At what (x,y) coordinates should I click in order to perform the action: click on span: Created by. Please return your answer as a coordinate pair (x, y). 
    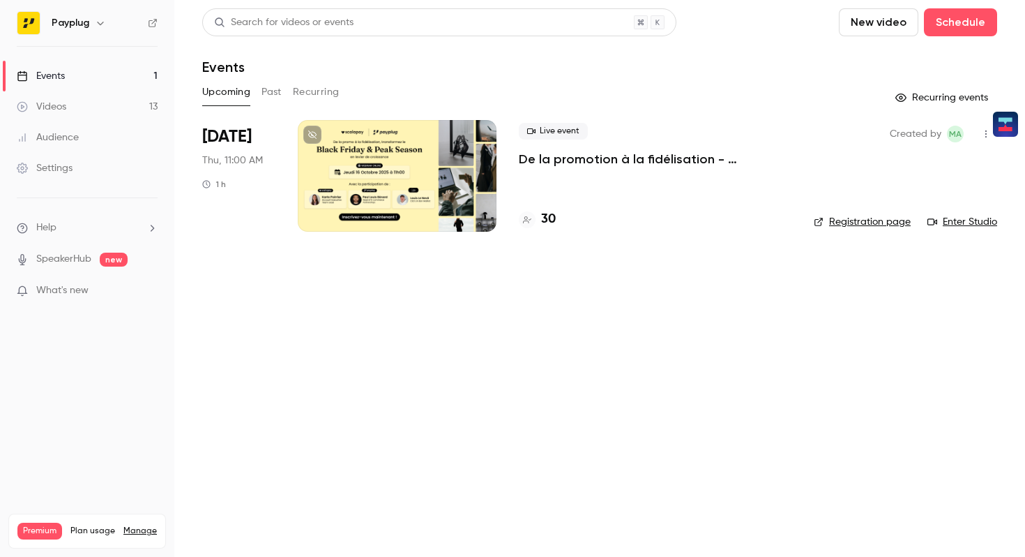
    Looking at the image, I should click on (916, 134).